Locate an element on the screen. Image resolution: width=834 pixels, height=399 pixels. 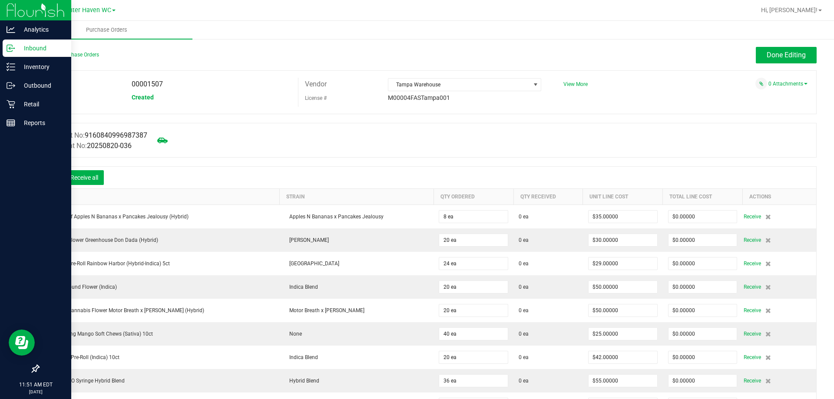
th: Qty Received is located at coordinates (548, 196).